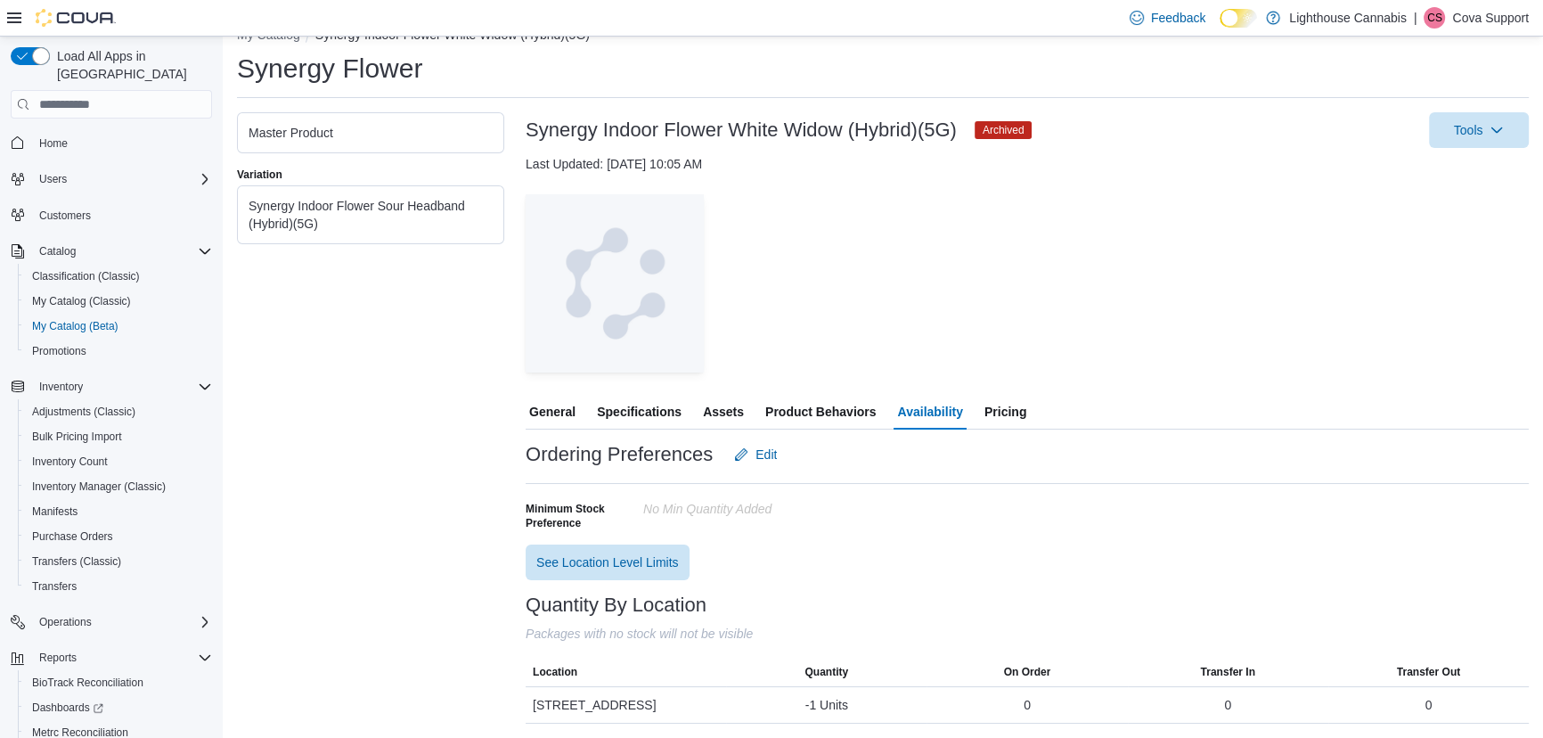  What do you see at coordinates (118, 536) in the screenshot?
I see `button: Purchase Orders` at bounding box center [118, 536].